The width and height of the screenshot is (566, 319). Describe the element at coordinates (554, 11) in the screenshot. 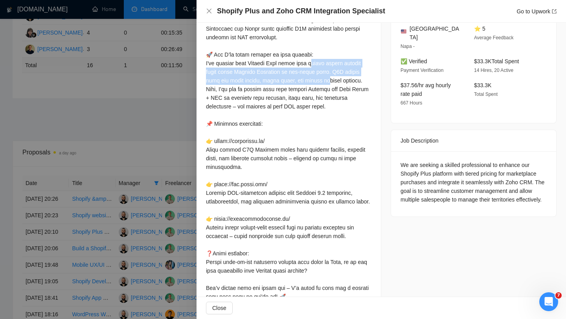

I see `span: export` at that location.